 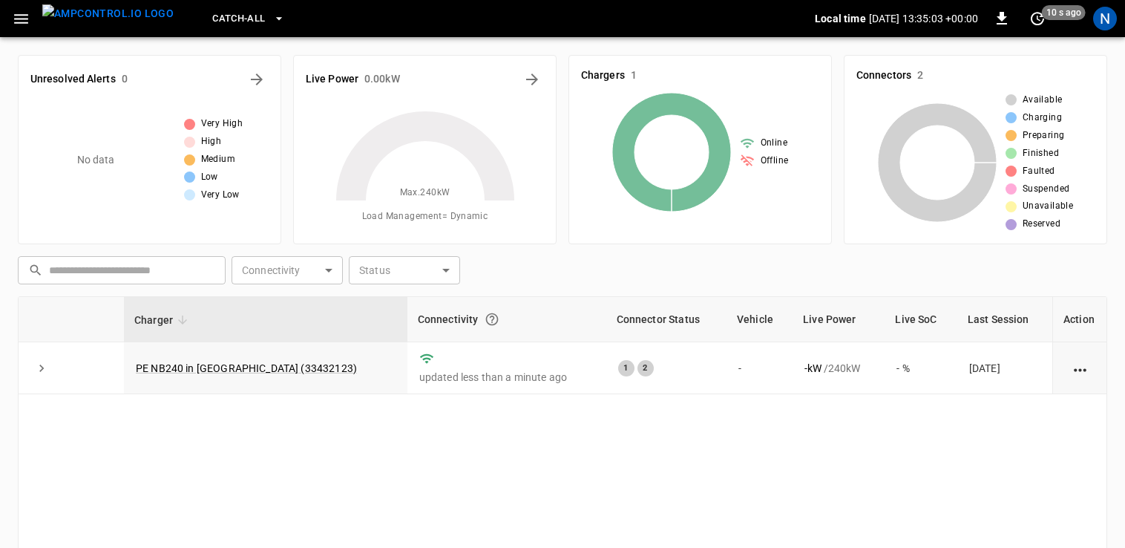 I want to click on span: Charger, so click(x=163, y=320).